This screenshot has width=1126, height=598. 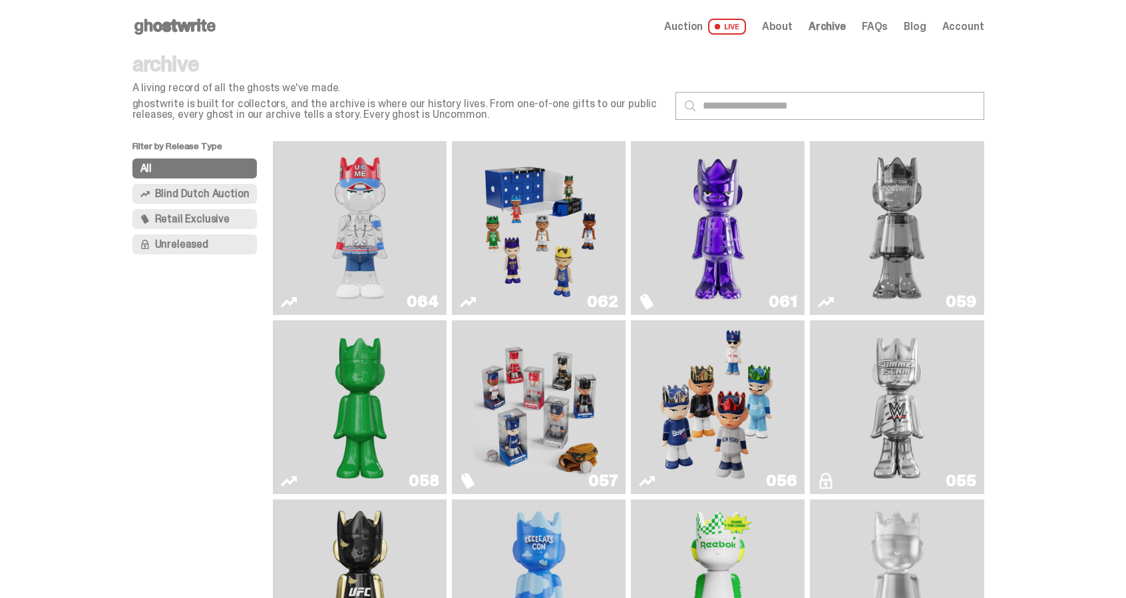 What do you see at coordinates (195, 219) in the screenshot?
I see `button: Retail Exclusive` at bounding box center [195, 219].